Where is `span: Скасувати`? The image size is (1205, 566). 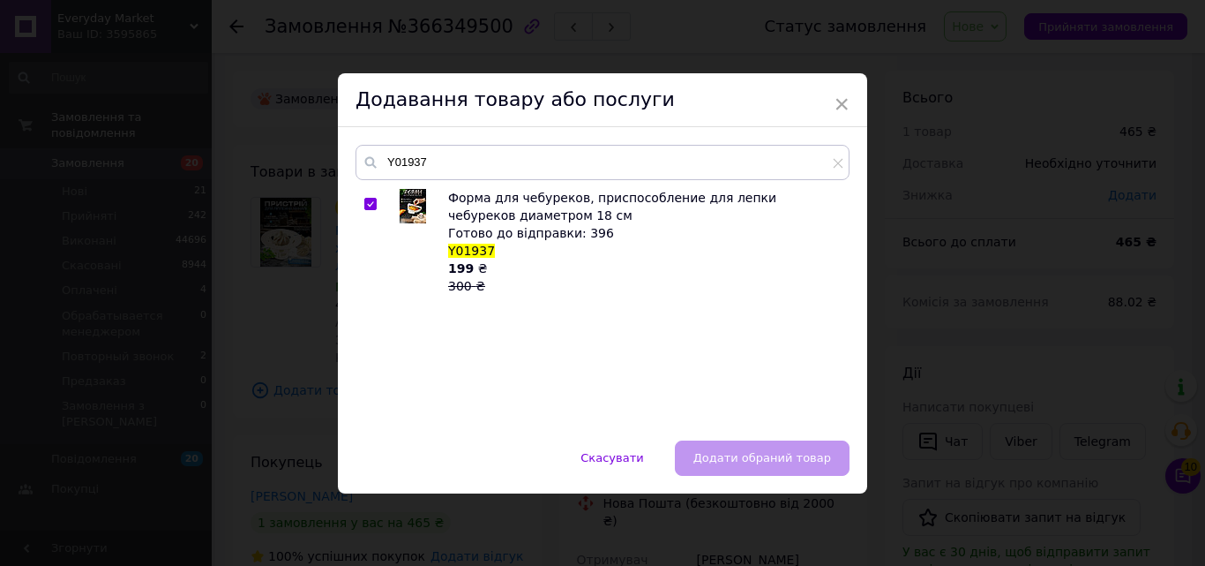 span: Скасувати is located at coordinates (611, 457).